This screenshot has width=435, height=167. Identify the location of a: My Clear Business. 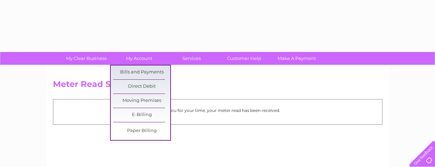
(86, 58).